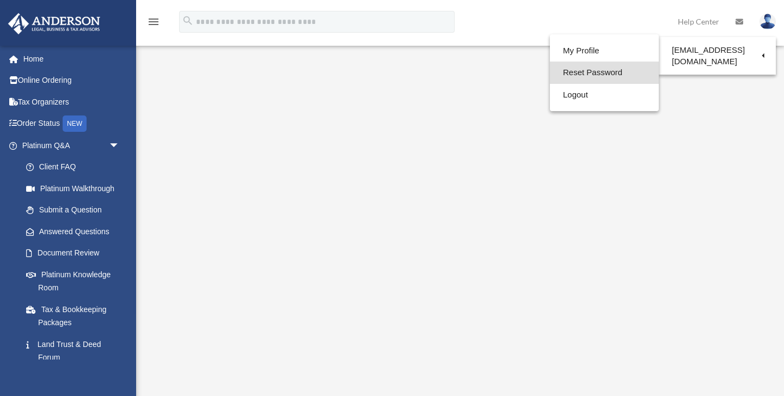 This screenshot has height=396, width=784. I want to click on a: Tax Organizers, so click(72, 102).